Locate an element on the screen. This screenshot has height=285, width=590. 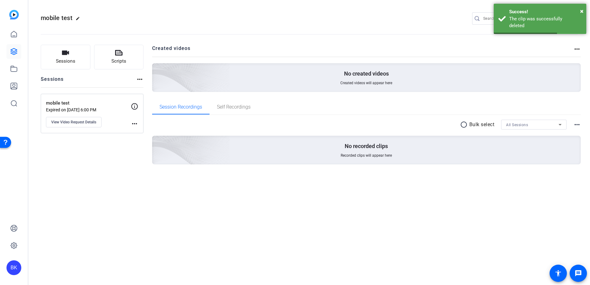
mat-icon: radio_button_unchecked is located at coordinates (465, 125).